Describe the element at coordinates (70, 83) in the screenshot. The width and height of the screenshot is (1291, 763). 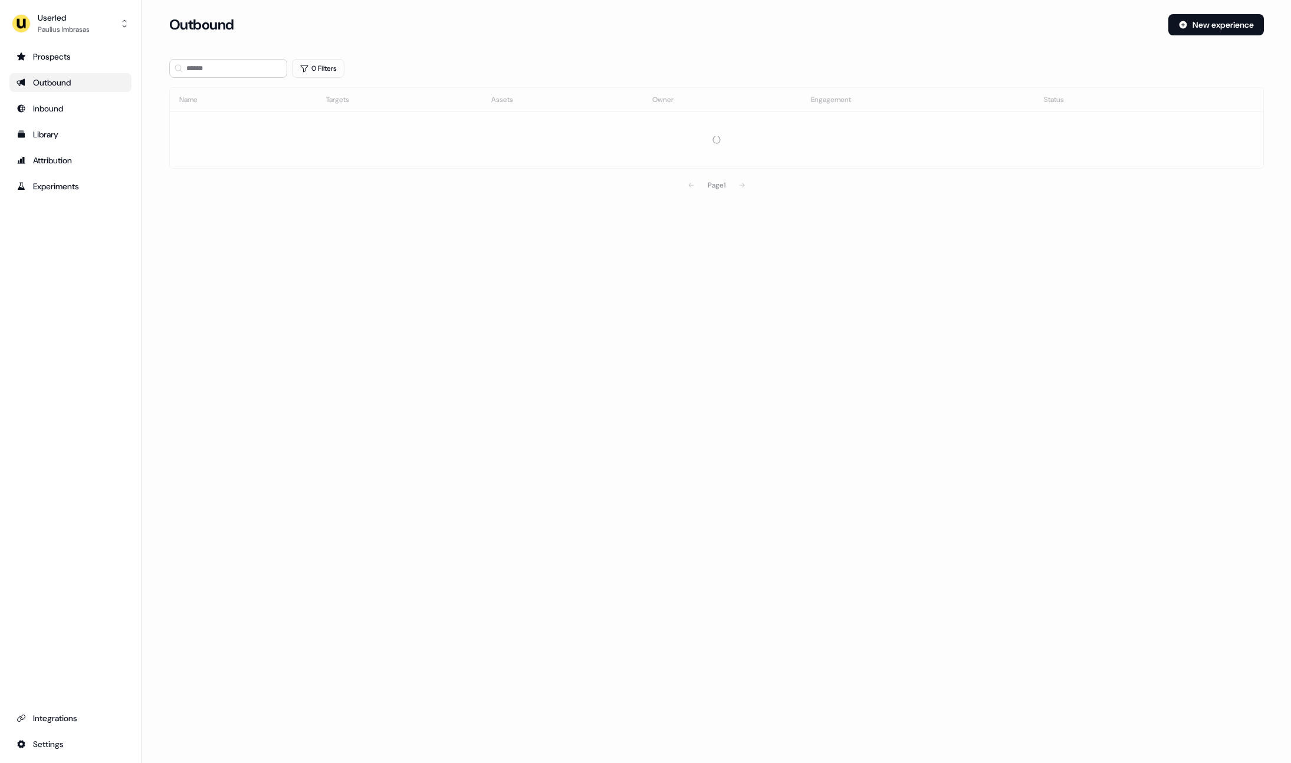
I see `a: Go to outbound experience` at that location.